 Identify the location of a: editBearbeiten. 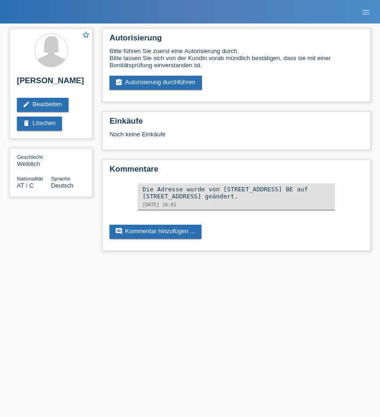
(43, 105).